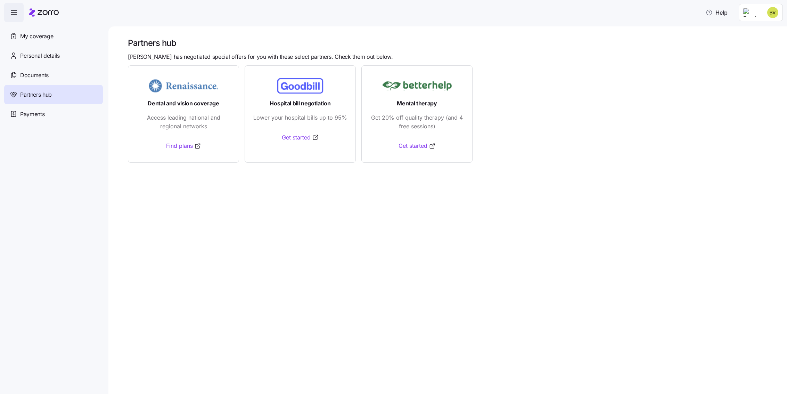  I want to click on a: Documents, so click(54, 75).